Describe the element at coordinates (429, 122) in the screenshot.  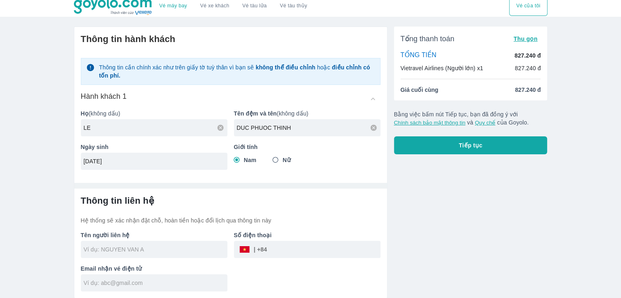
I see `button: Chính sách bảo mật thông tin` at that location.